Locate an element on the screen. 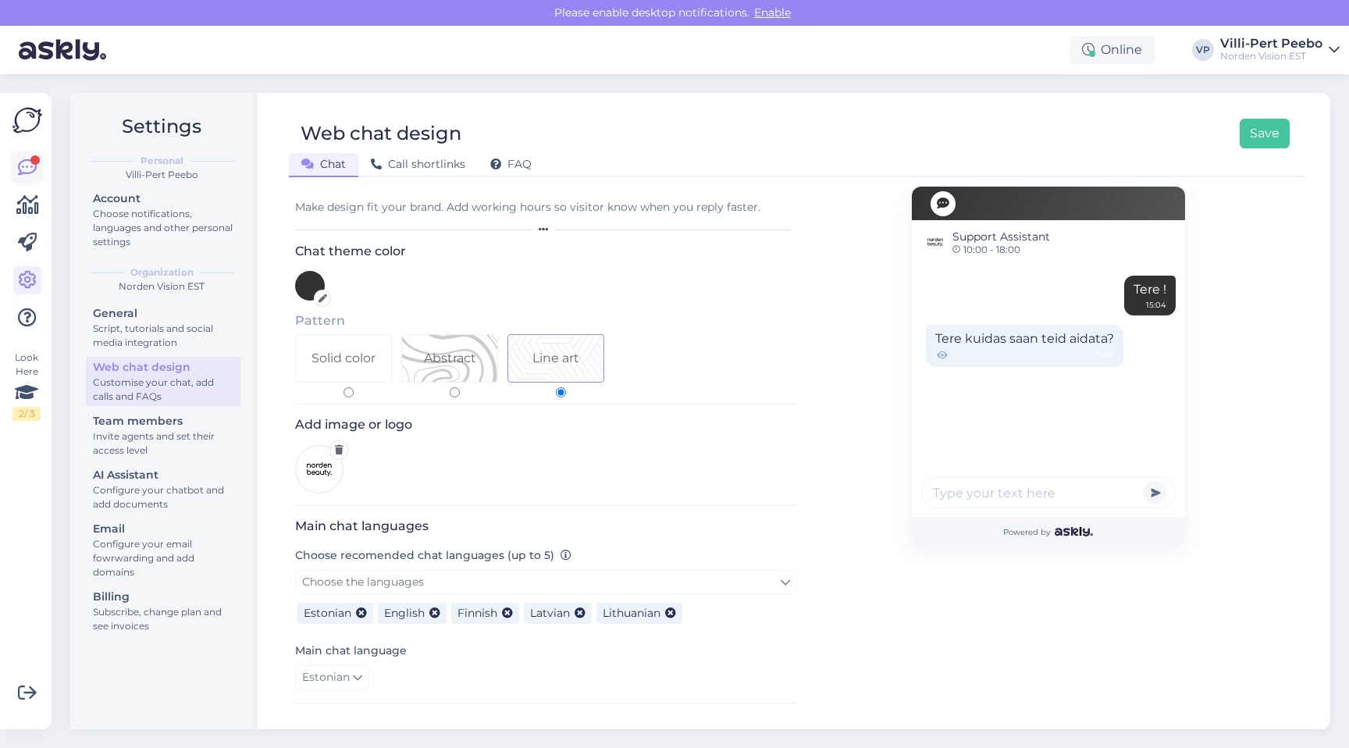 The width and height of the screenshot is (1349, 748). div: Account is located at coordinates (163, 198).